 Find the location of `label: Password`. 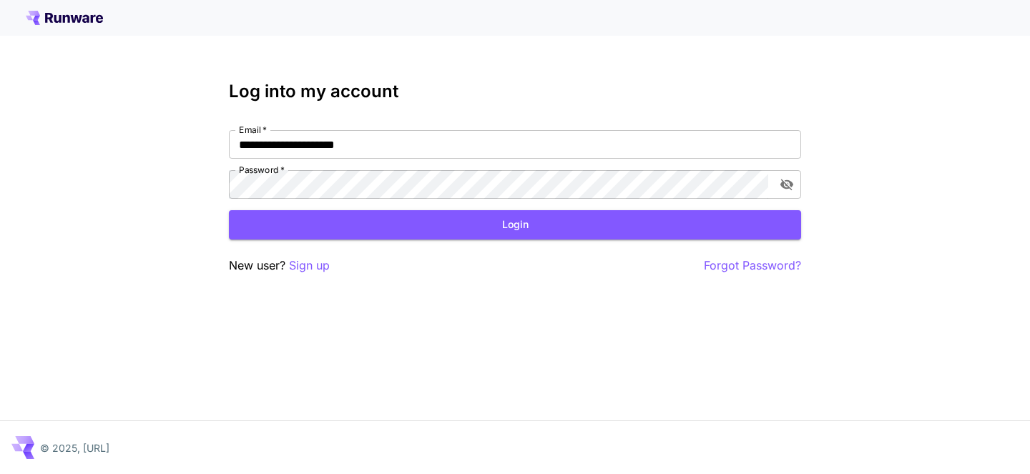

label: Password is located at coordinates (262, 170).